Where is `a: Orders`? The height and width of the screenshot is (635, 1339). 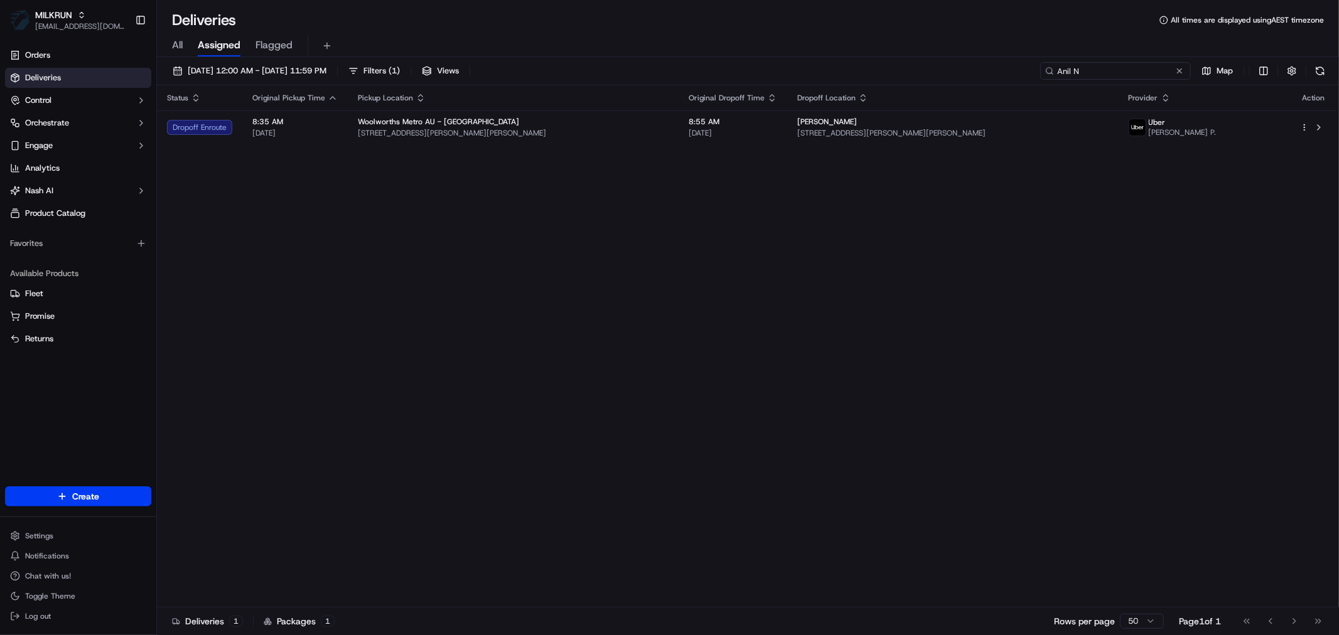
a: Orders is located at coordinates (78, 55).